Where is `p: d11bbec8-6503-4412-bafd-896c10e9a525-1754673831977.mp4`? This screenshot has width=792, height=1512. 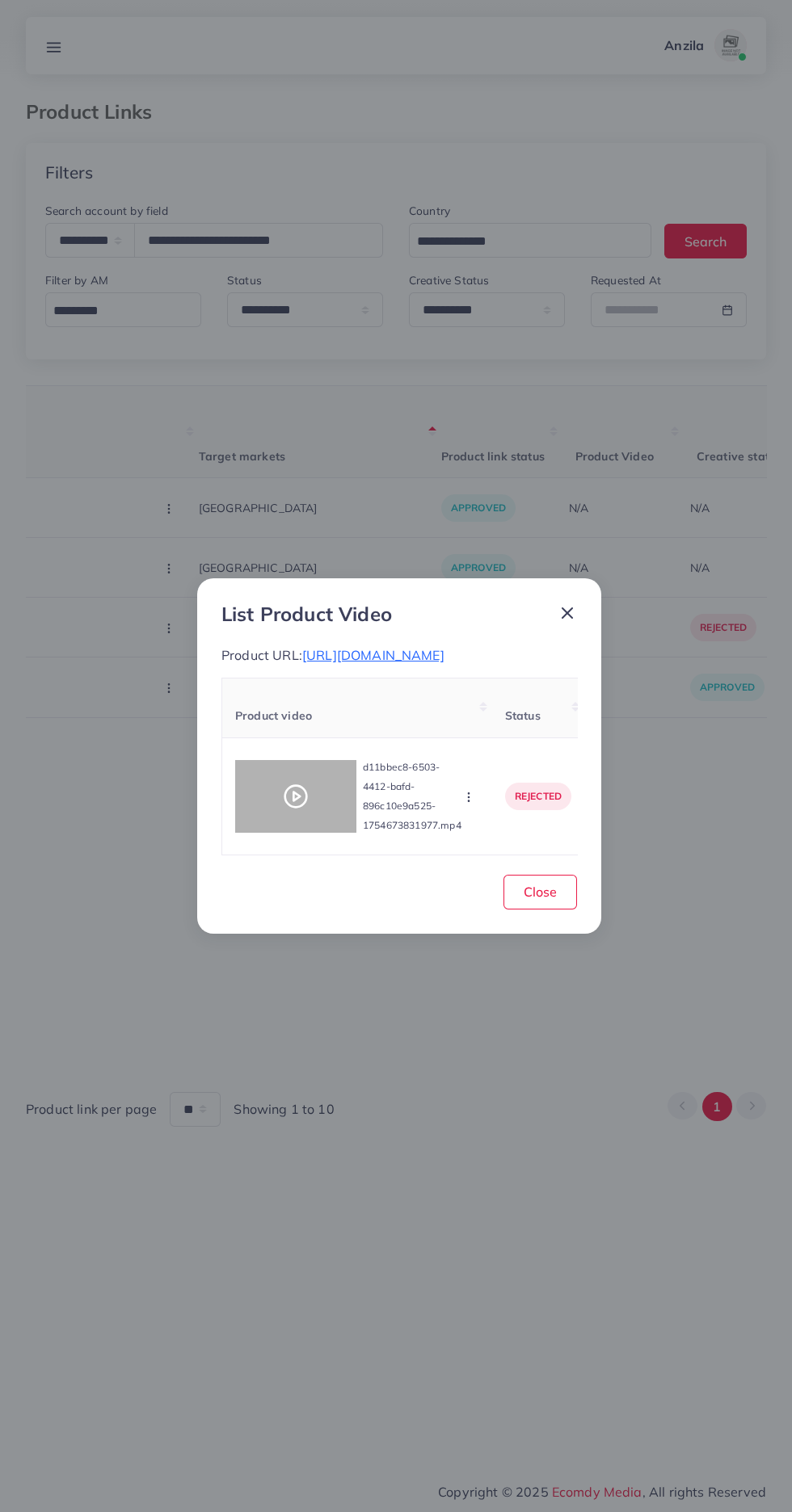 p: d11bbec8-6503-4412-bafd-896c10e9a525-1754673831977.mp4 is located at coordinates (412, 797).